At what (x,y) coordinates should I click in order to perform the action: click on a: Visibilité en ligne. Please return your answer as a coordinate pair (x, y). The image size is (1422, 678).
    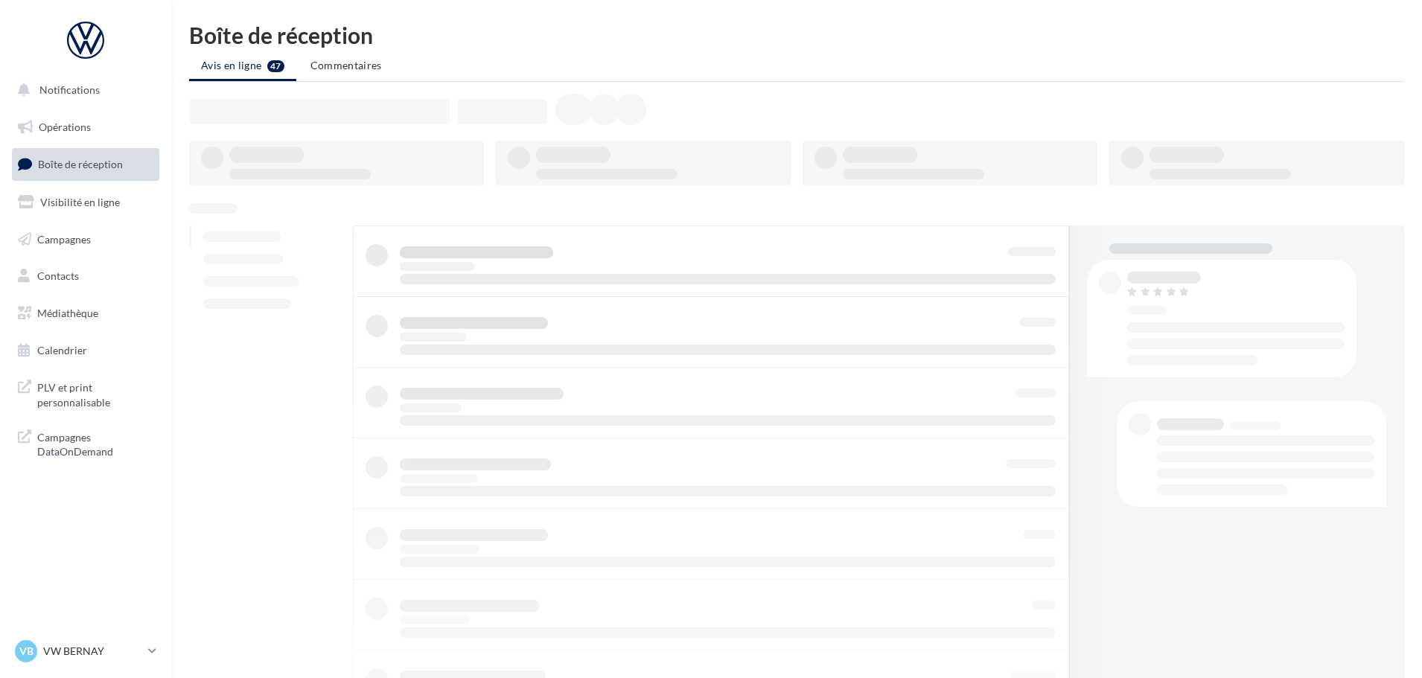
    Looking at the image, I should click on (86, 203).